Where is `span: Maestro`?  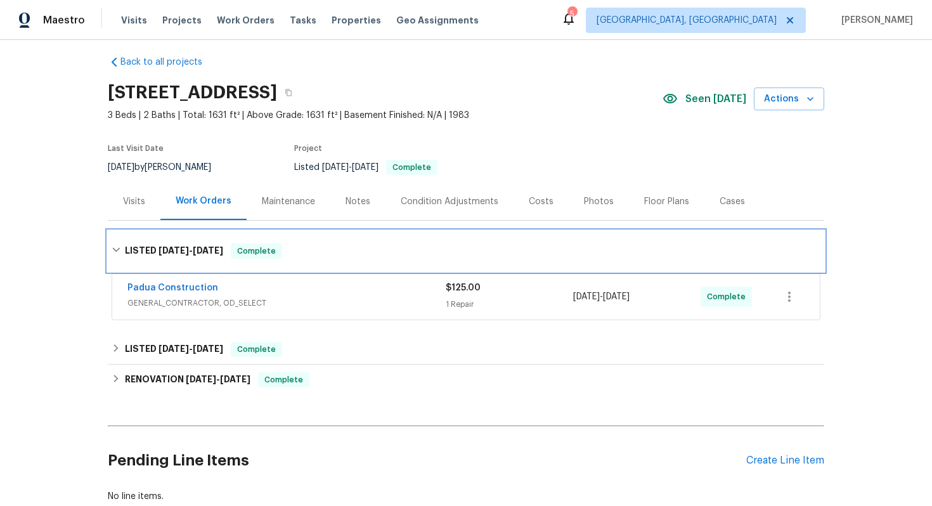 span: Maestro is located at coordinates (64, 20).